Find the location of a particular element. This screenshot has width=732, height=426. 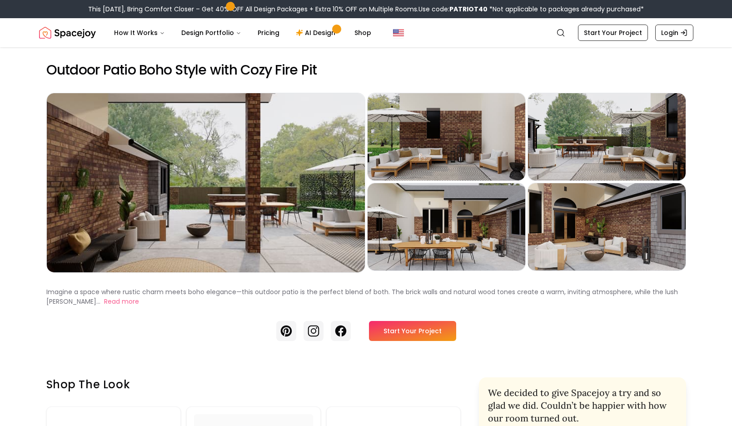

a: Pricing is located at coordinates (269, 33).